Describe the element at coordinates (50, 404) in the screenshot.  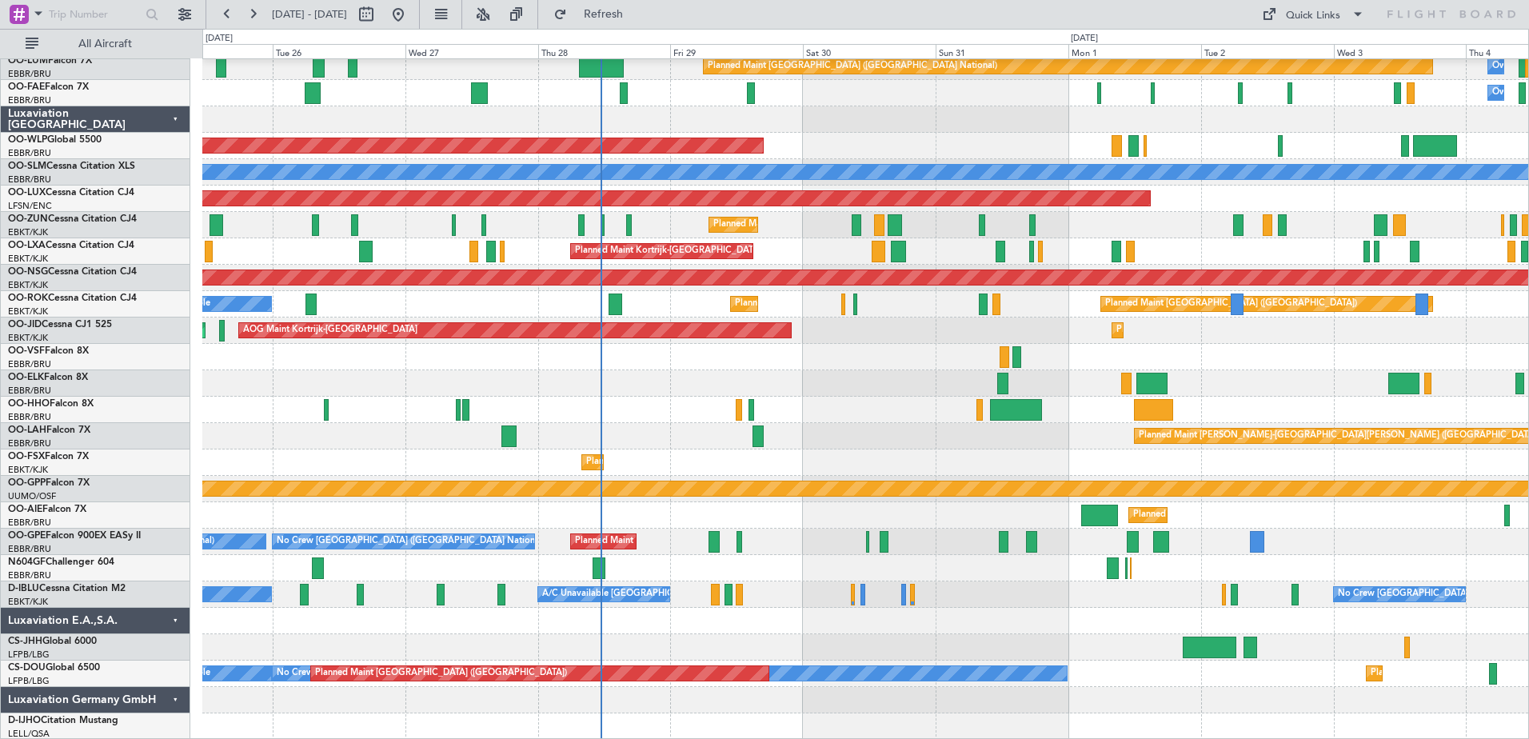
I see `a: OO-HHOFalcon 8X` at that location.